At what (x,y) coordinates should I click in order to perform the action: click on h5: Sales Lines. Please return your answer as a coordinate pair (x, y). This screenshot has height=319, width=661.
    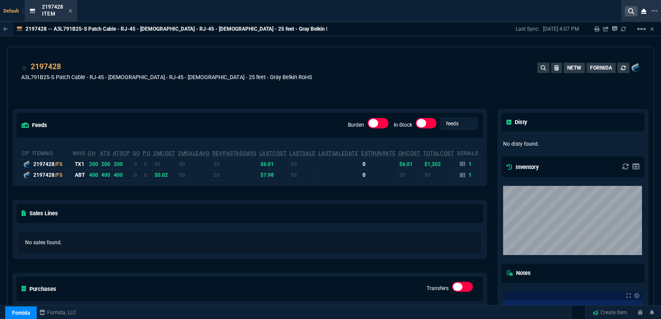
    Looking at the image, I should click on (40, 213).